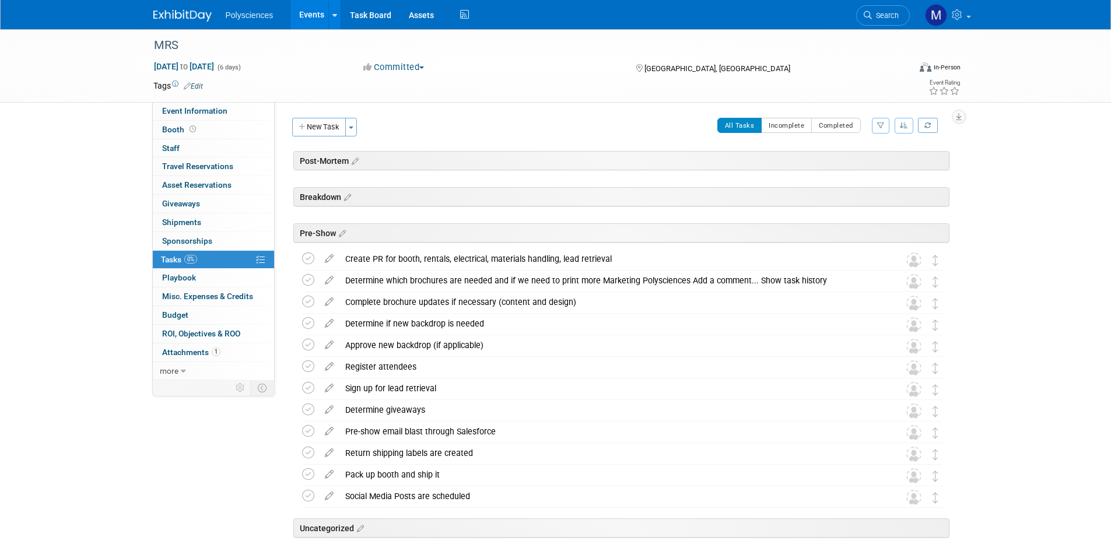 This screenshot has height=551, width=1111. I want to click on div: Social Media Posts are scheduled, so click(611, 496).